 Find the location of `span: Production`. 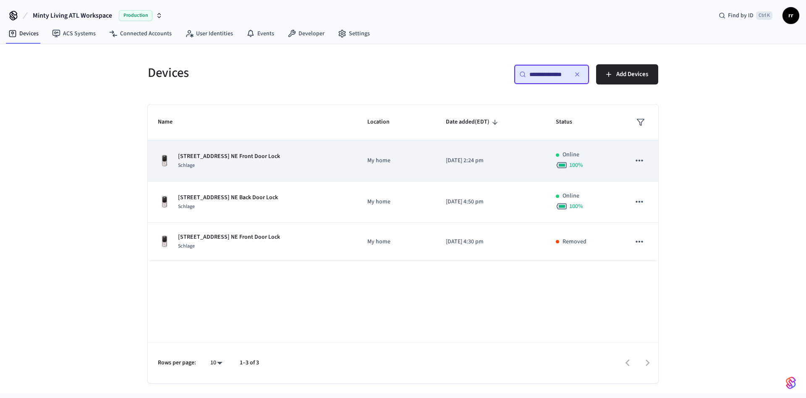

span: Production is located at coordinates (136, 16).